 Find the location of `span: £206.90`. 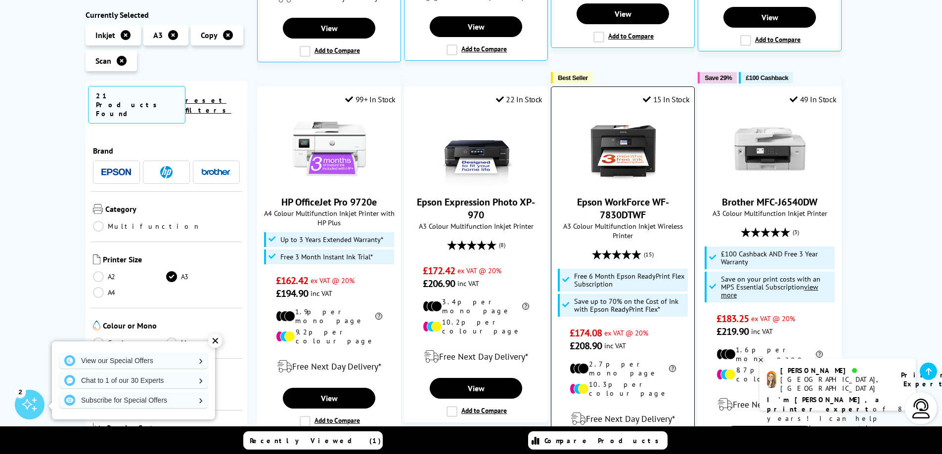

span: £206.90 is located at coordinates (438, 284).